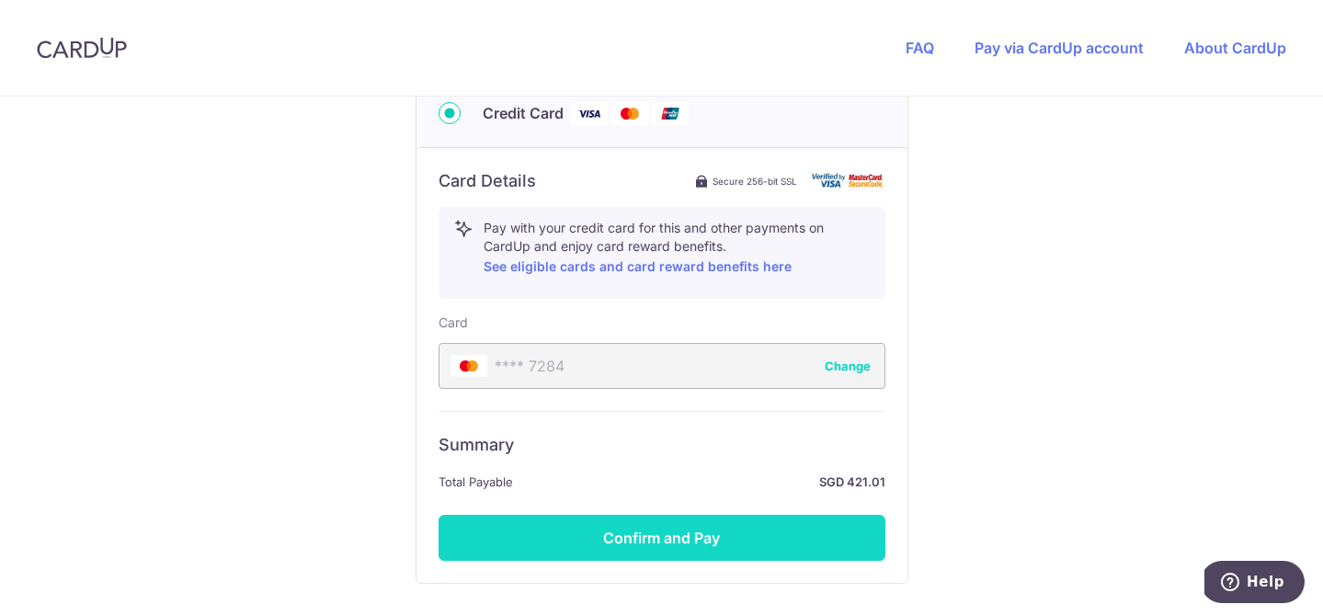  I want to click on label: Card, so click(453, 323).